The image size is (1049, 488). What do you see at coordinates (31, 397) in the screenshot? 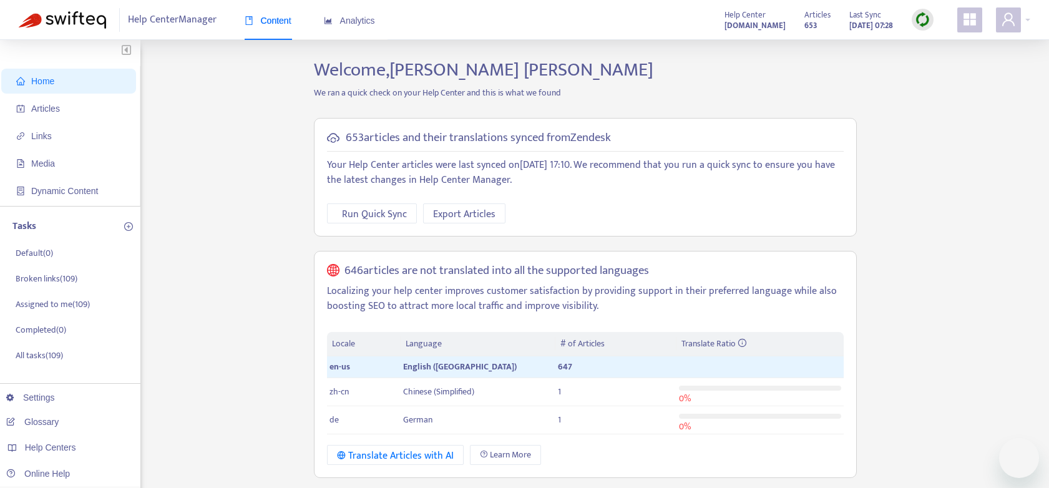
I see `a: Settings` at bounding box center [31, 397].